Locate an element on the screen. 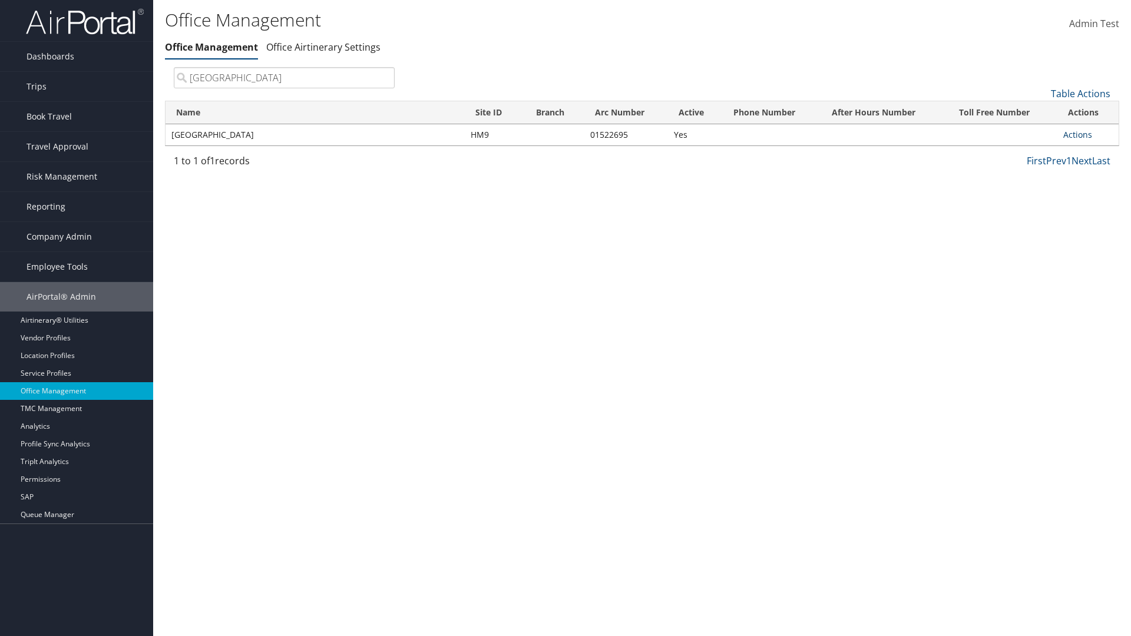 This screenshot has height=636, width=1131. span: 1 is located at coordinates (212, 161).